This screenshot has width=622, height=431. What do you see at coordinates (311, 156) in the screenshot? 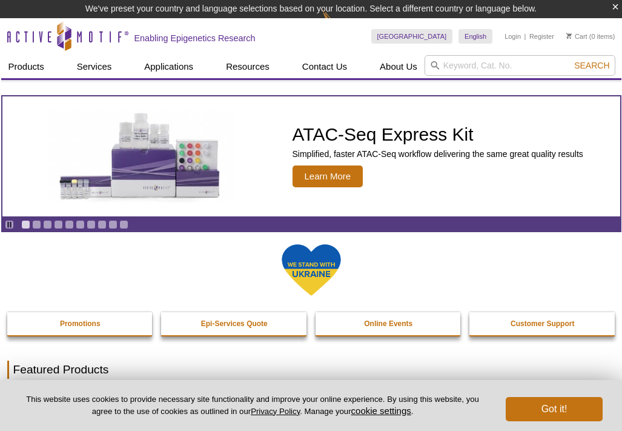
I see `a: ATAC-Seq Express Kit ATAC-Seq Express Kit Simplified, faster ATAC-Seq workflow delivering the sam...` at bounding box center [311, 156].